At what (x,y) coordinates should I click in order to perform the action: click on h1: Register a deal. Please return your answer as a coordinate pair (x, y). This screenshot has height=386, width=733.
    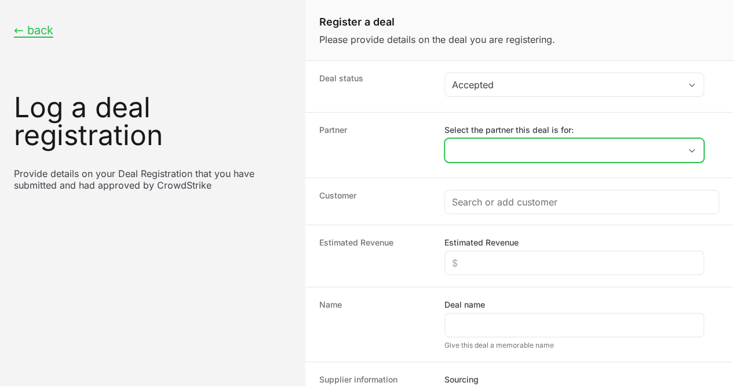
    Looking at the image, I should click on (519, 22).